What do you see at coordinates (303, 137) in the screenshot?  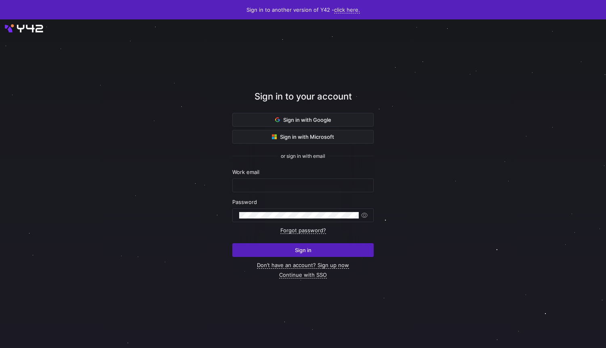 I see `button: Sign in with Microsoft` at bounding box center [303, 137].